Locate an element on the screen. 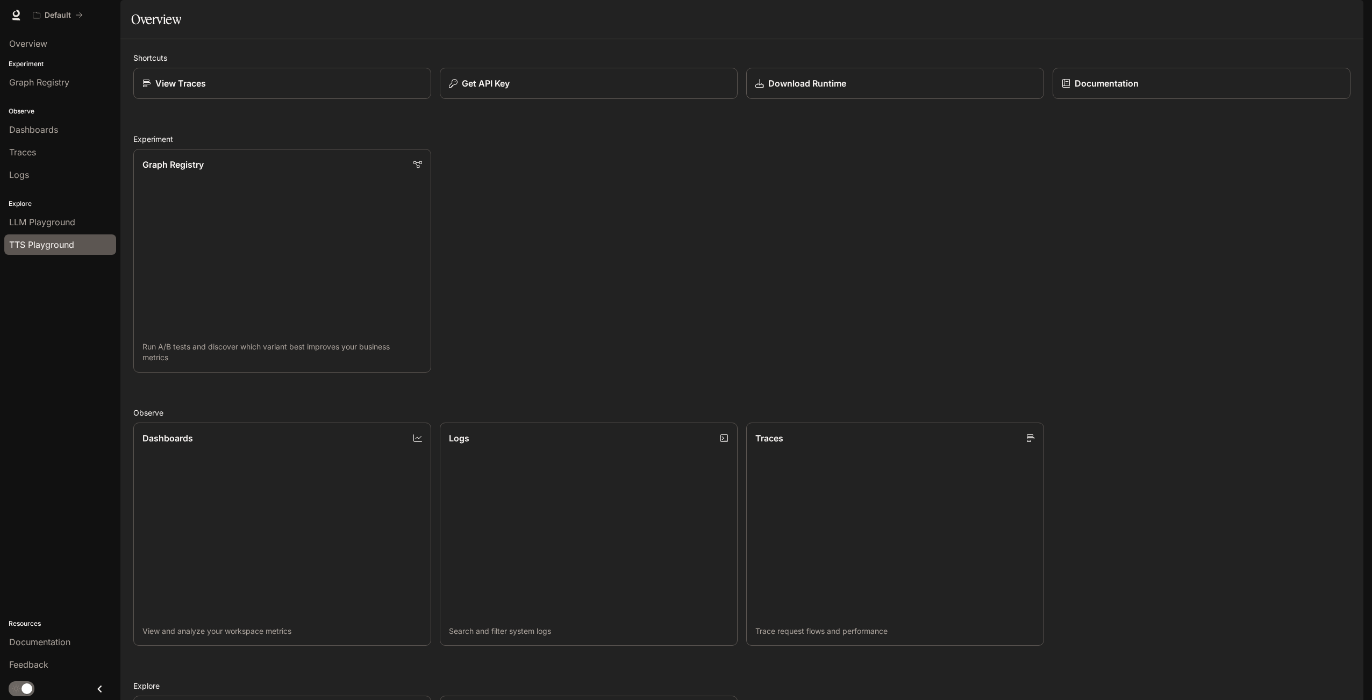 This screenshot has width=1372, height=700. button: All workspaces is located at coordinates (58, 15).